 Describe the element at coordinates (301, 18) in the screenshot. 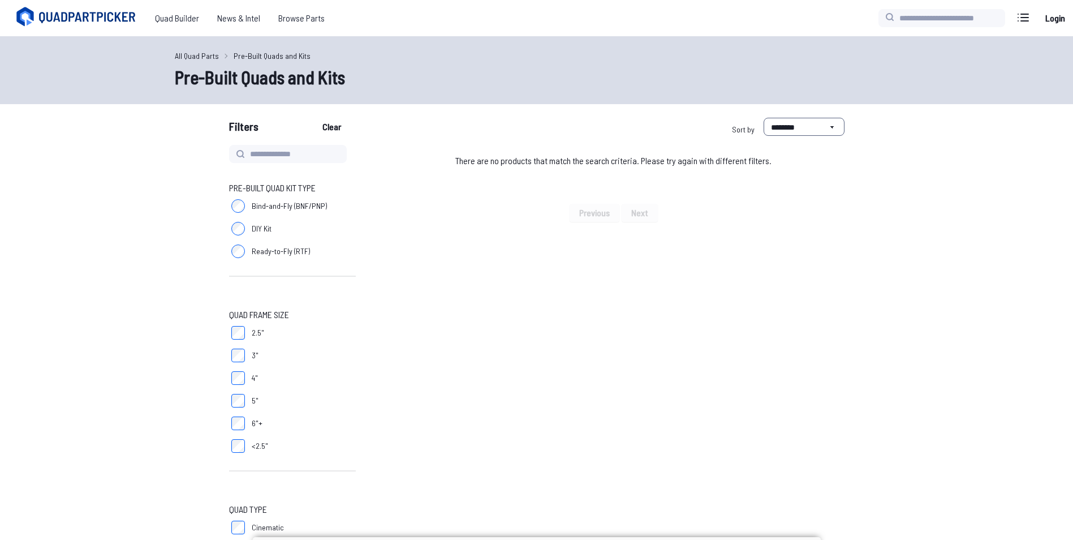

I see `a: Browse Parts` at that location.